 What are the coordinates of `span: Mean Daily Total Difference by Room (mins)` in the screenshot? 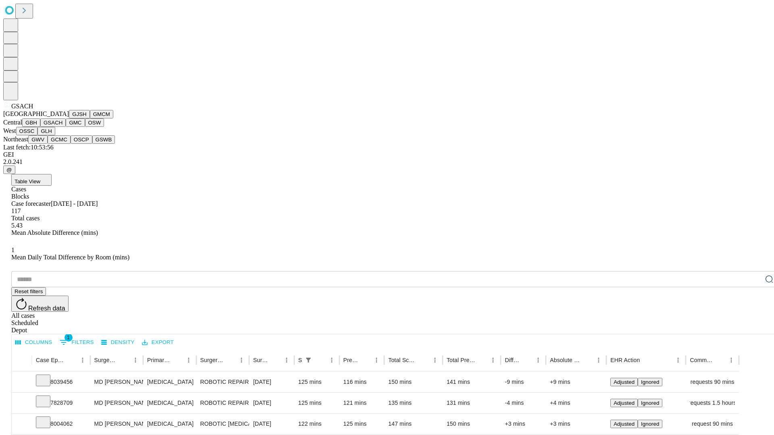 It's located at (70, 257).